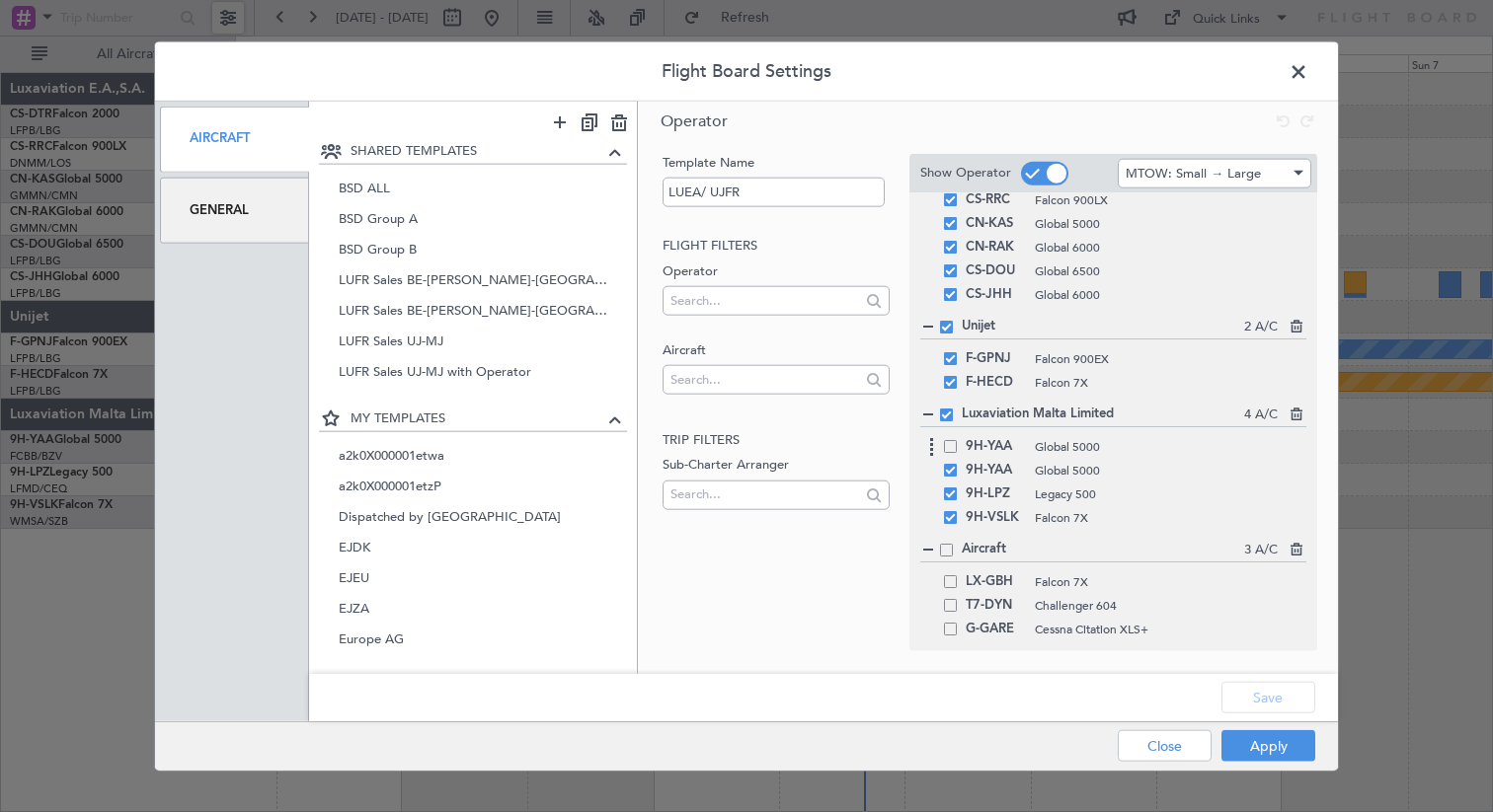  Describe the element at coordinates (966, 174) in the screenshot. I see `label: Show Operator` at that location.